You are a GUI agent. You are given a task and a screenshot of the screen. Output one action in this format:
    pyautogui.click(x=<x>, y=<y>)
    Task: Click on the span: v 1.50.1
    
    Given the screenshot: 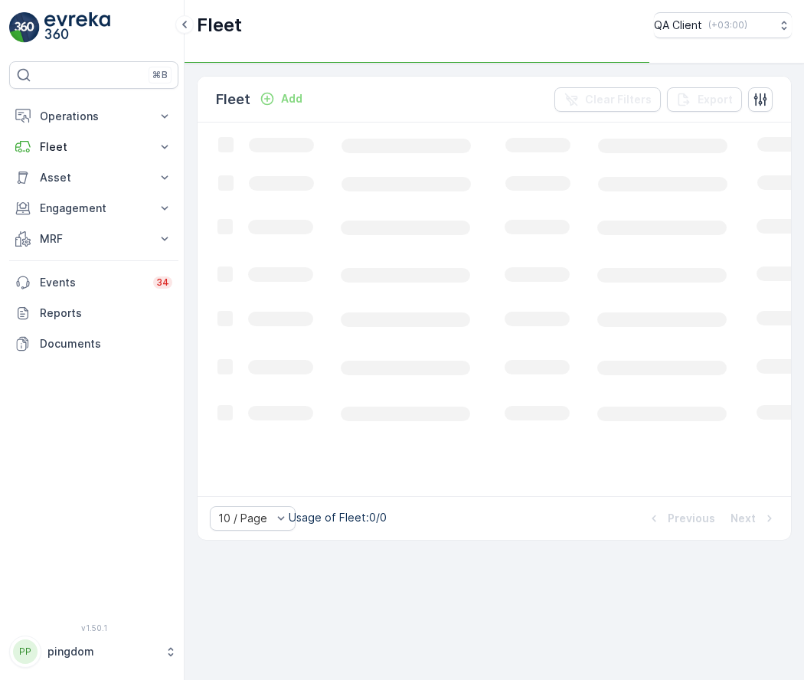 What is the action you would take?
    pyautogui.click(x=93, y=628)
    